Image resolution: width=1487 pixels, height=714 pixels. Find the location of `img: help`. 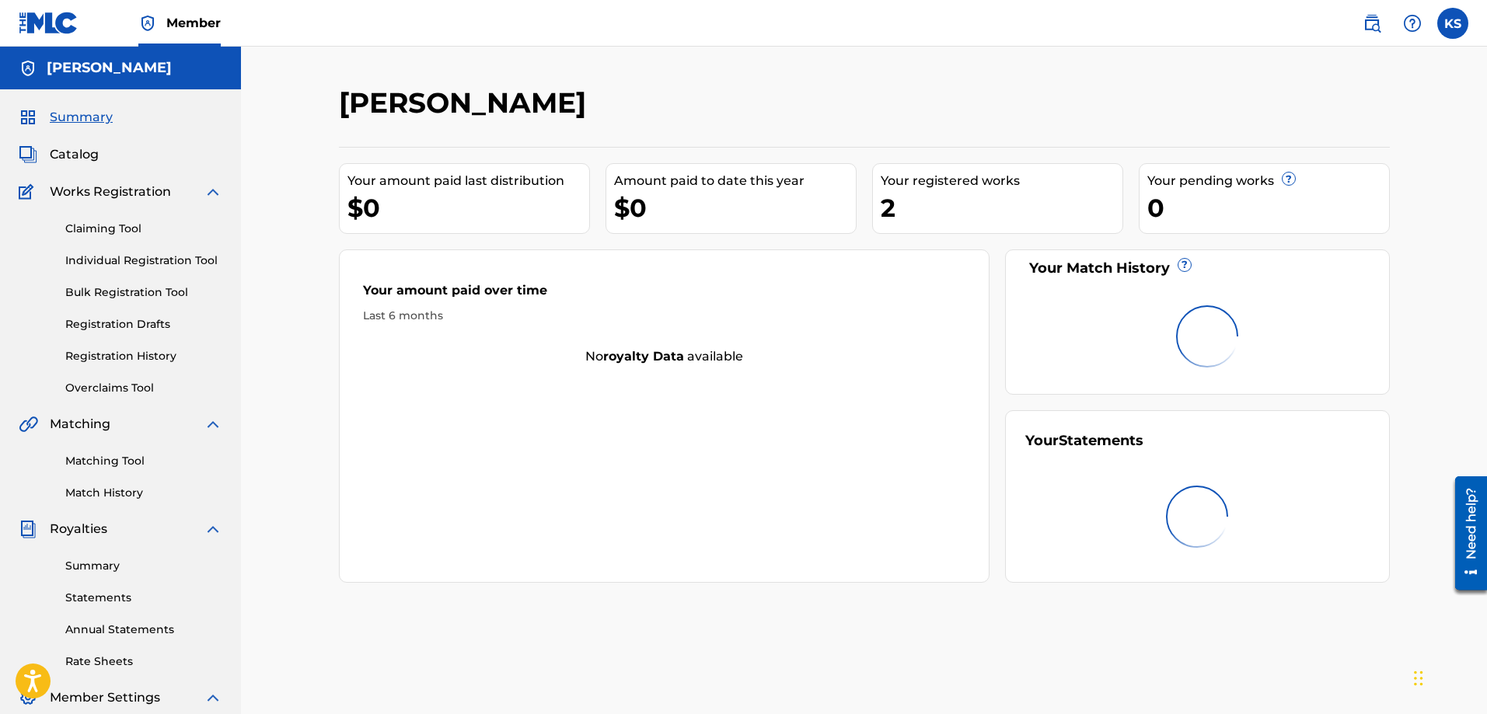

img: help is located at coordinates (1413, 23).